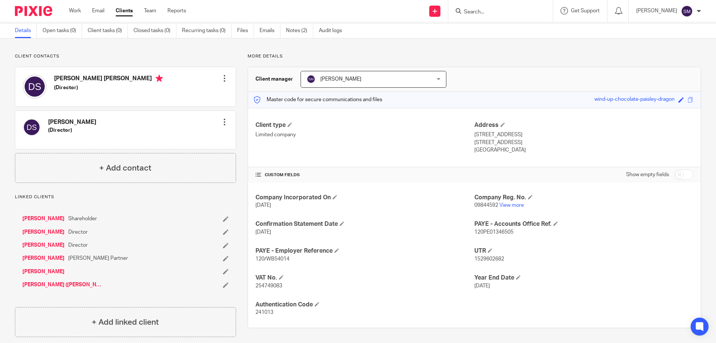  I want to click on p: More details, so click(474, 56).